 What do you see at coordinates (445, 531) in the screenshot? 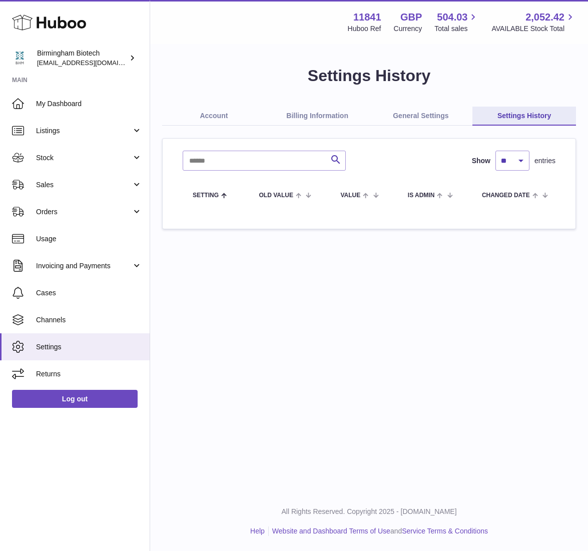
I see `a: Service Terms & Conditions` at bounding box center [445, 531].